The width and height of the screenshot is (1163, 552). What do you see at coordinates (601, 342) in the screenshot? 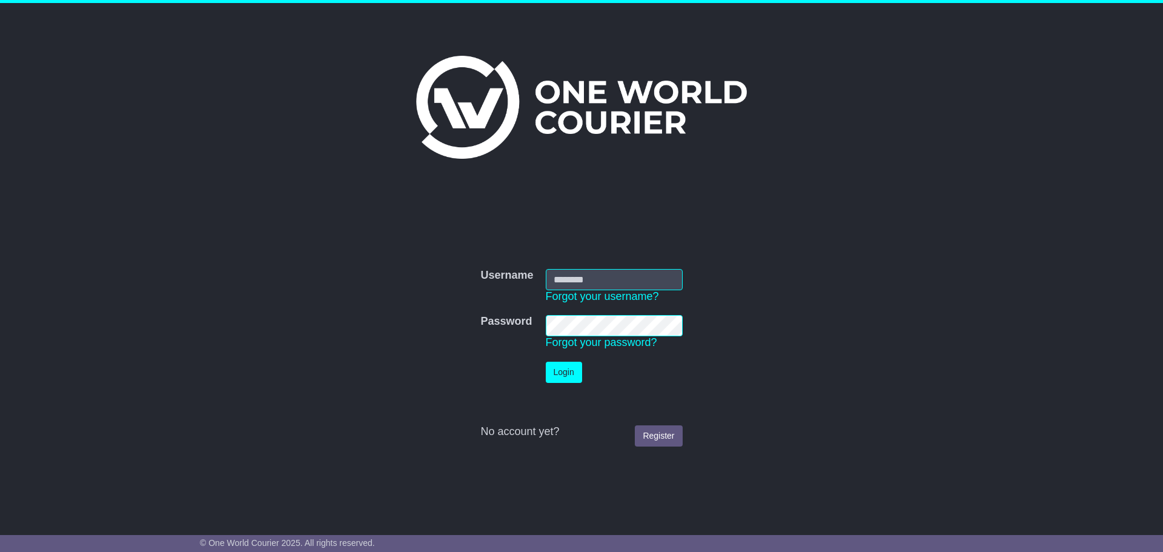
I see `a: Forgot your password?` at bounding box center [601, 342].